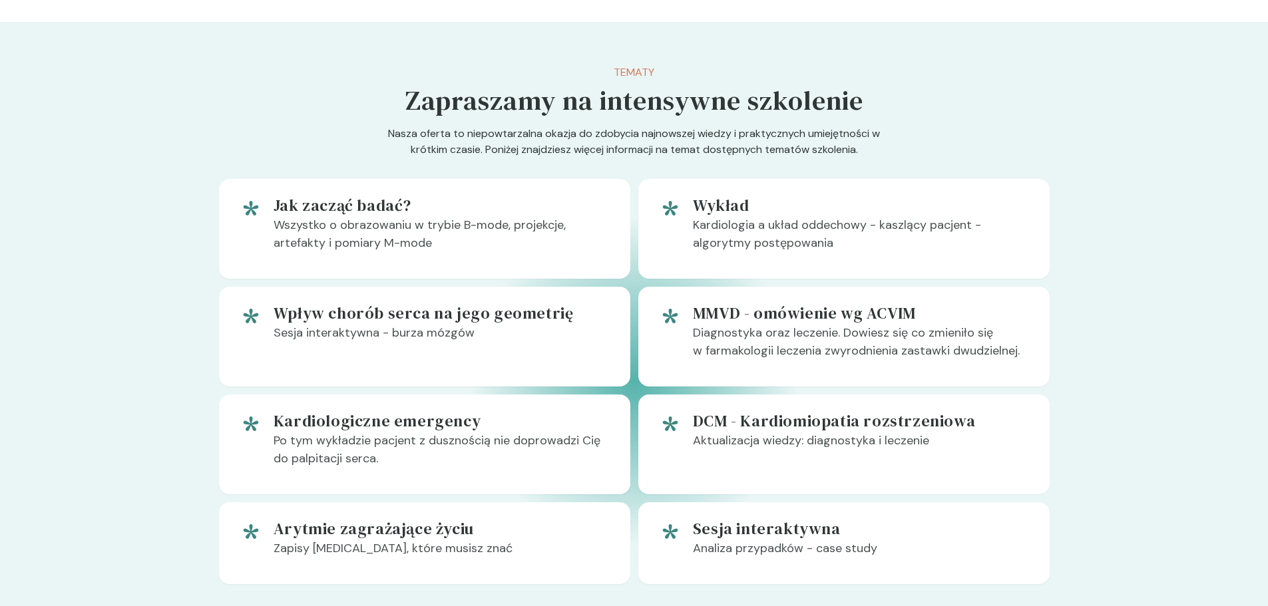  Describe the element at coordinates (441, 421) in the screenshot. I see `h5: Kardiologiczne emergency` at that location.